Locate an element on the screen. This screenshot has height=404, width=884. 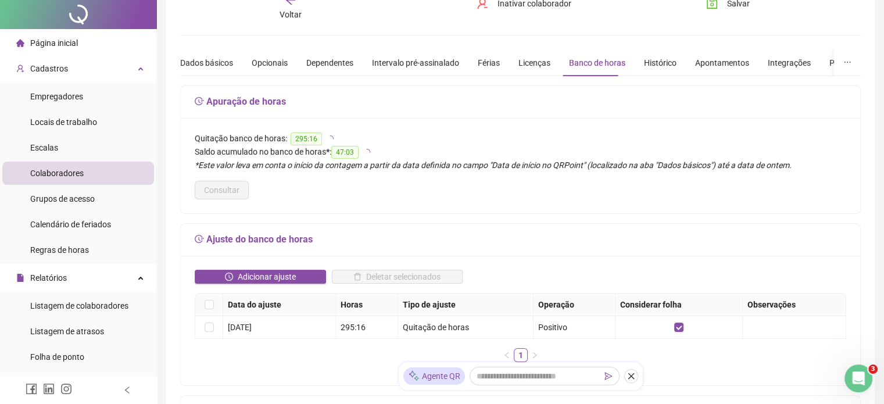
span: 295:16 is located at coordinates (306, 139).